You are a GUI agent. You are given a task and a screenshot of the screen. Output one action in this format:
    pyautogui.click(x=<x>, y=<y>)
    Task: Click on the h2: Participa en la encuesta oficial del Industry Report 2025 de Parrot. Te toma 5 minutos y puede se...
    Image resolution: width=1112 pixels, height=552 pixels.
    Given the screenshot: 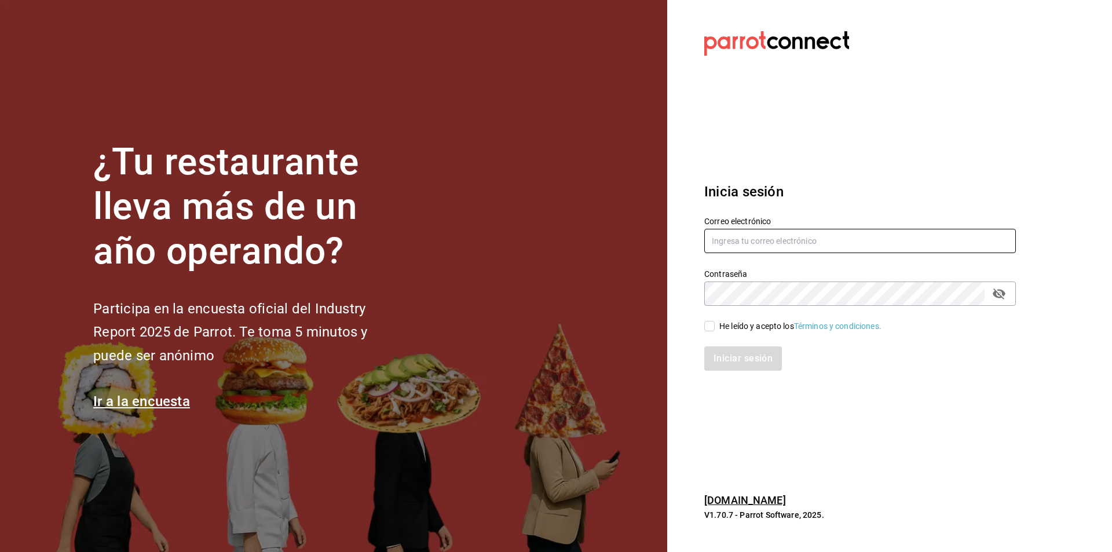 What is the action you would take?
    pyautogui.click(x=250, y=332)
    